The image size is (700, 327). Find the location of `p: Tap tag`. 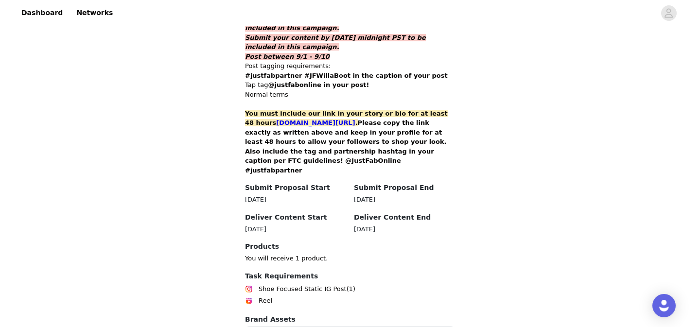

p: Tap tag is located at coordinates (350, 85).